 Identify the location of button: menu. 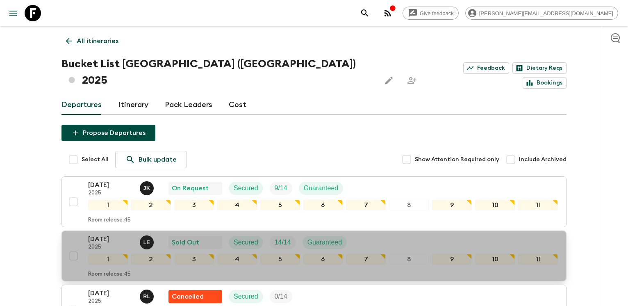
(13, 13).